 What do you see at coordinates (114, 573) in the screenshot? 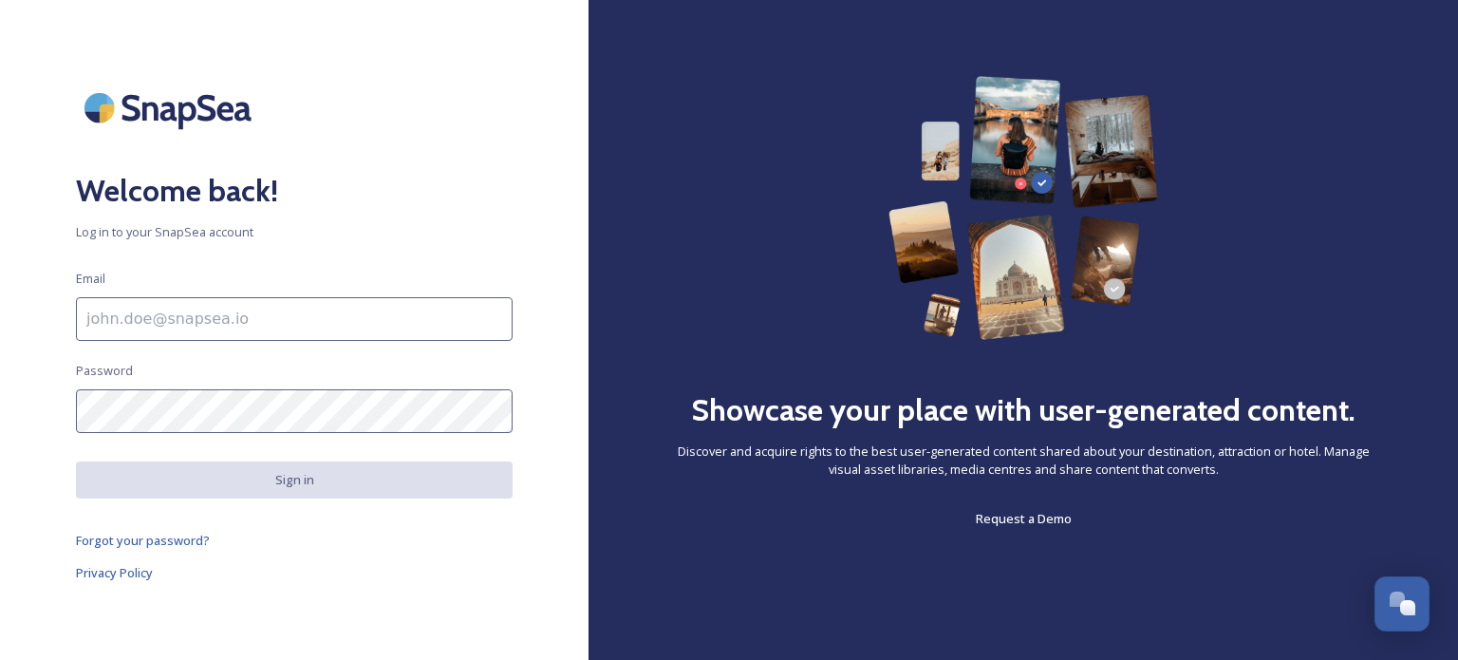
I see `span: Privacy Policy` at bounding box center [114, 573].